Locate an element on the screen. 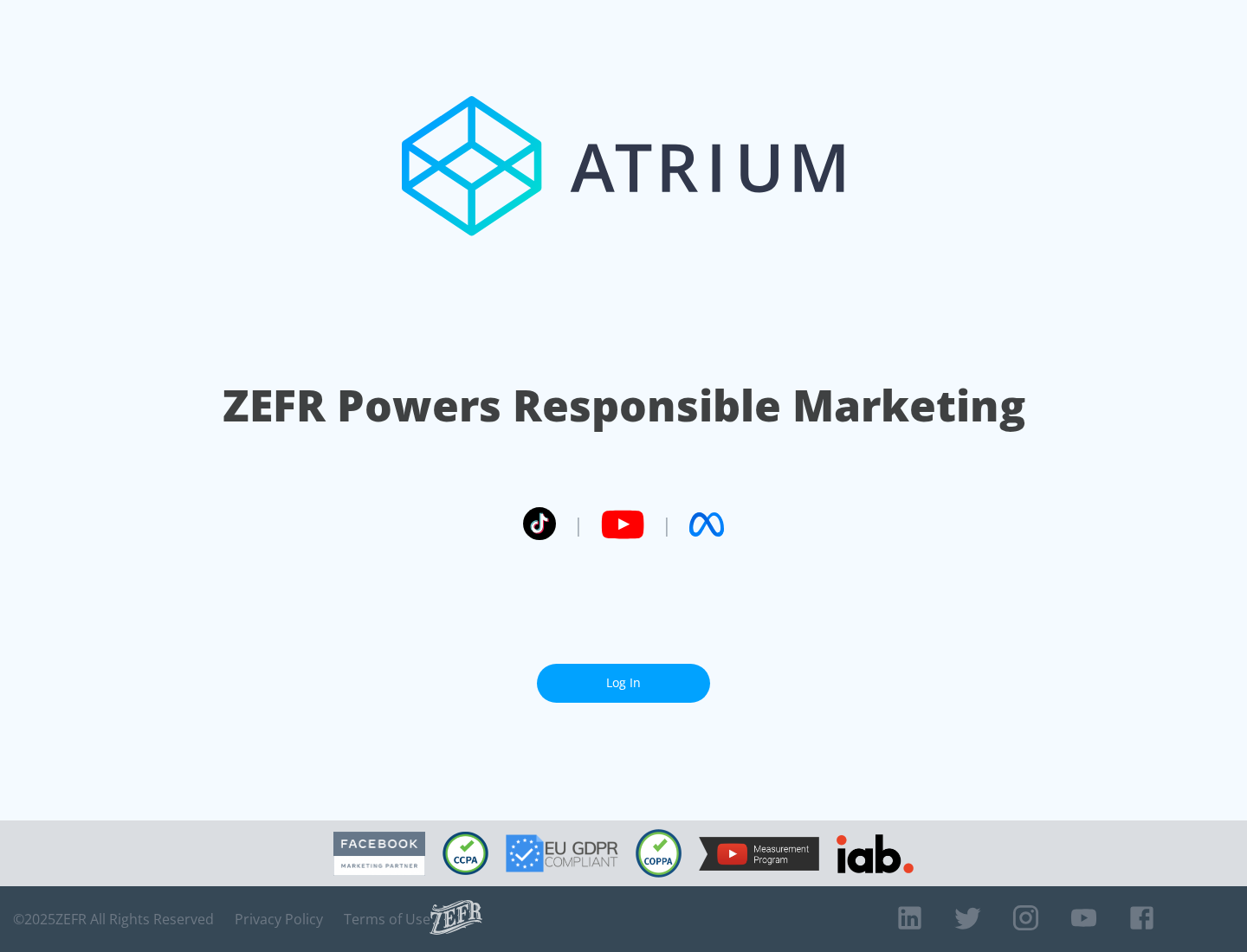 This screenshot has width=1247, height=952. img: IAB is located at coordinates (875, 854).